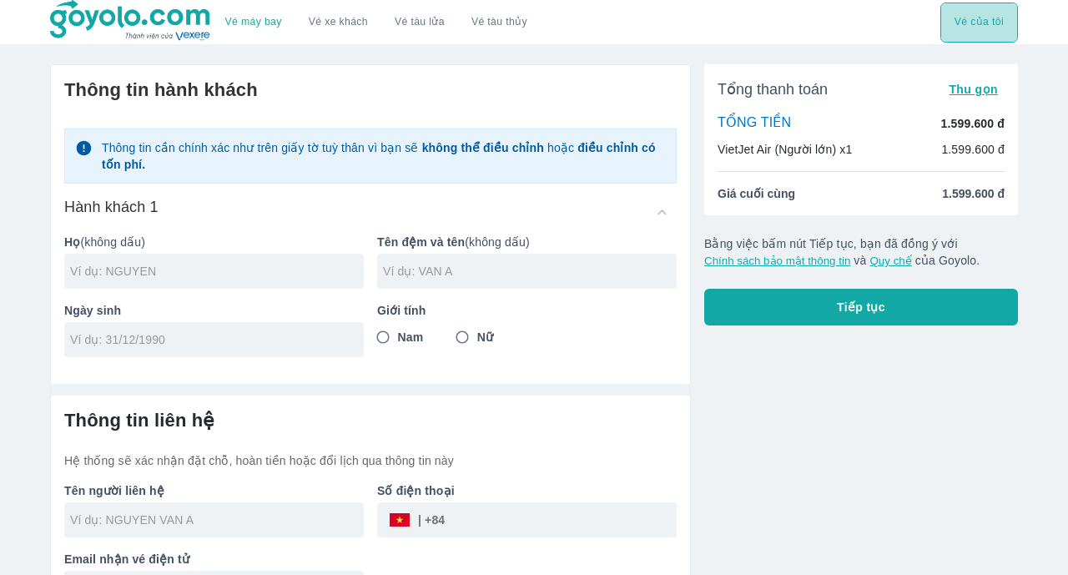 The image size is (1068, 575). What do you see at coordinates (861, 252) in the screenshot?
I see `p: Bằng việc bấm nút Tiếp tục, bạn đã đồng ý với và của Goyolo.` at bounding box center [861, 252].